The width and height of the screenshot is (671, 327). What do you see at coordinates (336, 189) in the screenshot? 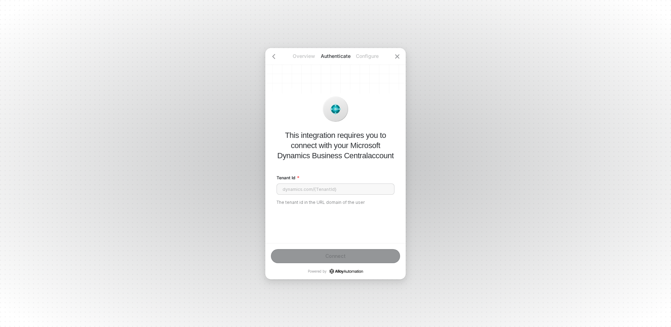
I see `input: Tenant Id` at bounding box center [336, 189].